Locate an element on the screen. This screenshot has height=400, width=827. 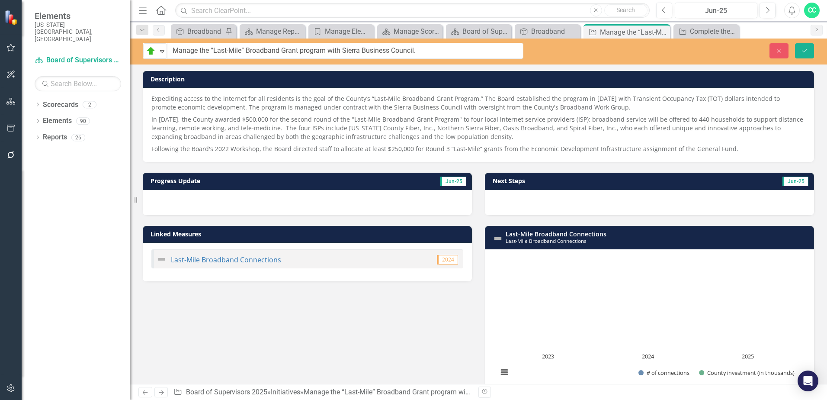
img: ClearPoint Strategy is located at coordinates (12, 17).